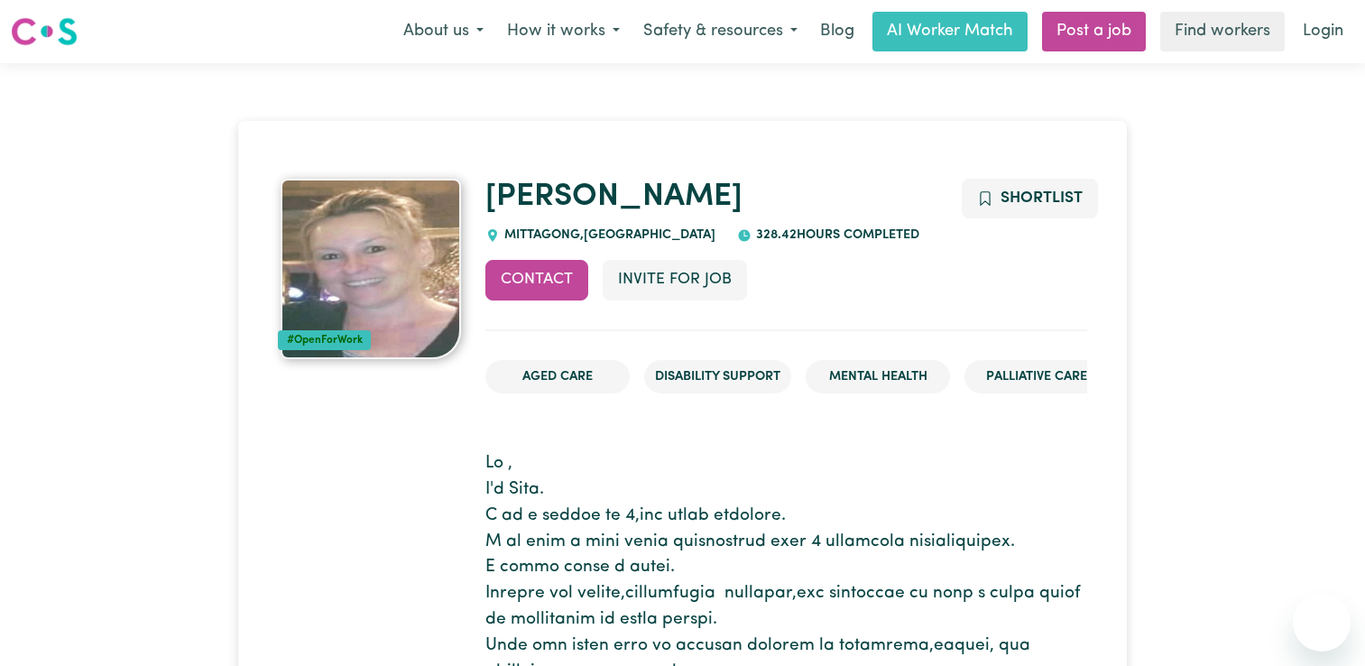 Image resolution: width=1365 pixels, height=666 pixels. I want to click on a: Login, so click(1322, 32).